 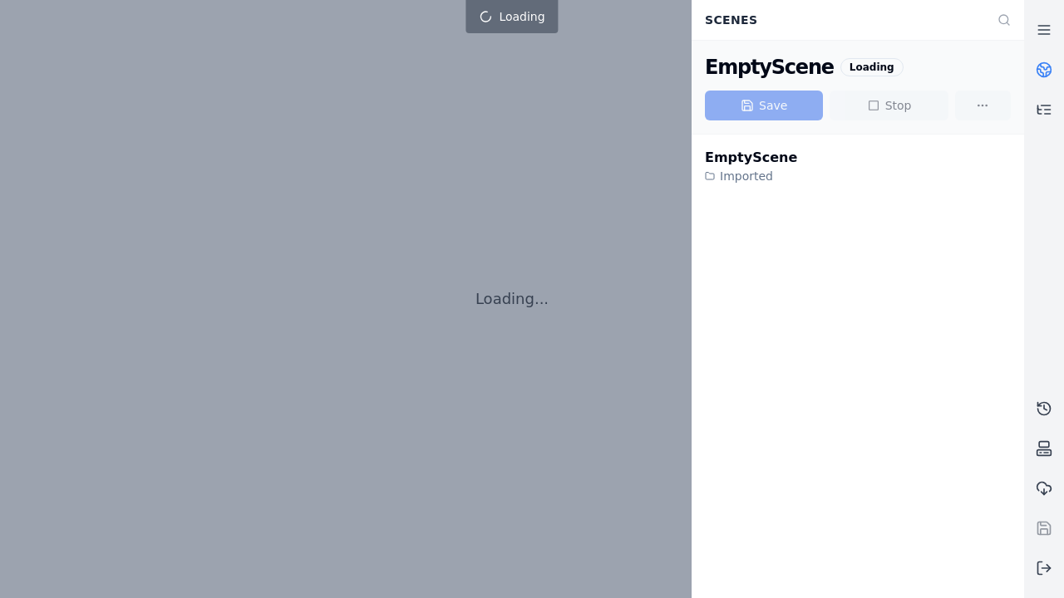 I want to click on span: Loading, so click(x=521, y=17).